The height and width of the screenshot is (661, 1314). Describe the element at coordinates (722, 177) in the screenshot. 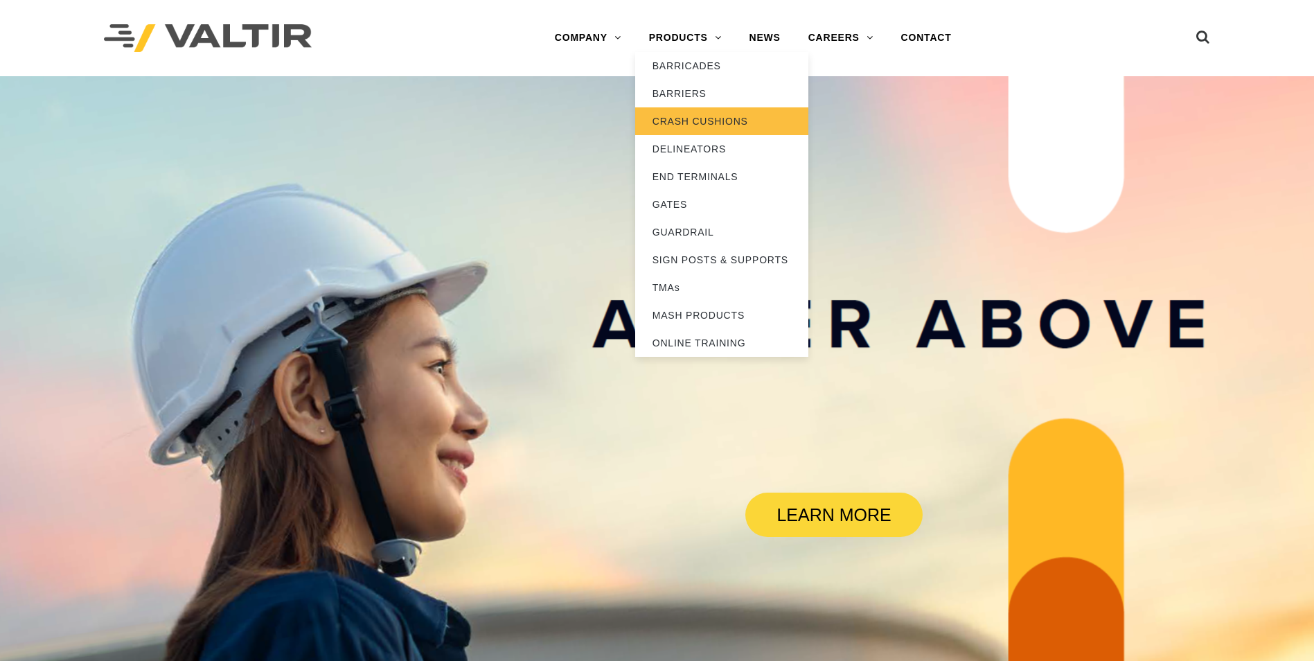

I see `a: END TERMINALS` at that location.